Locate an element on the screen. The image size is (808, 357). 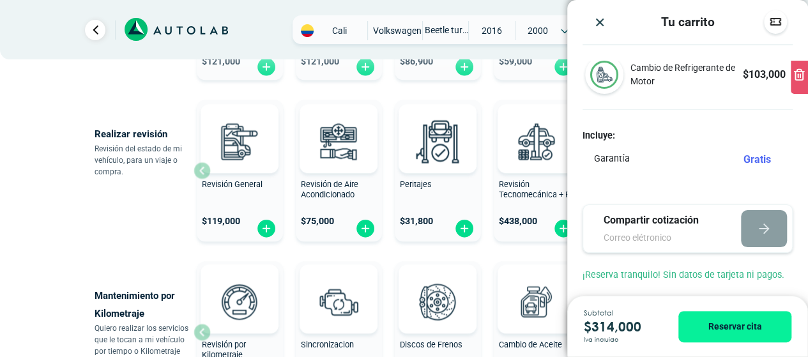
span: VOLKSWAGEN is located at coordinates (397, 31).